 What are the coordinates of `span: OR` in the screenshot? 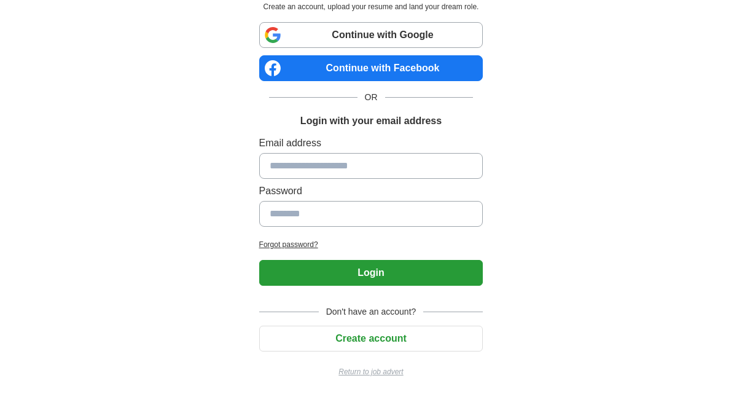 It's located at (371, 97).